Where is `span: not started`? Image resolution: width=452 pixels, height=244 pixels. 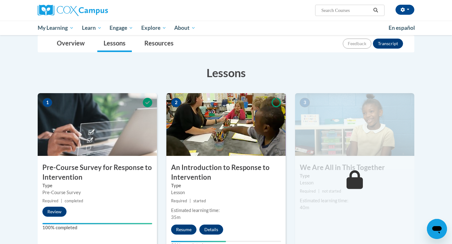
span: not started is located at coordinates (331, 191).